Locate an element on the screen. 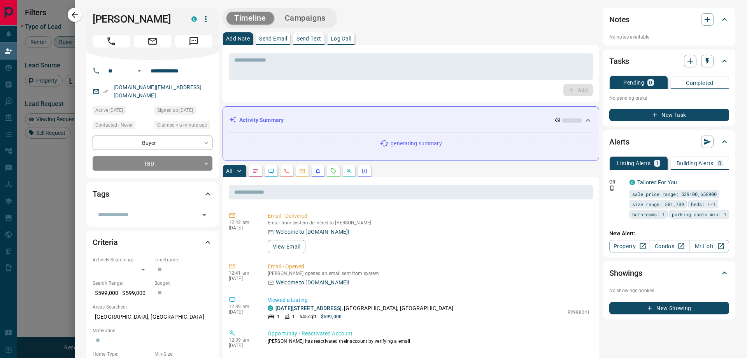  p: Search Range: is located at coordinates (121, 283).